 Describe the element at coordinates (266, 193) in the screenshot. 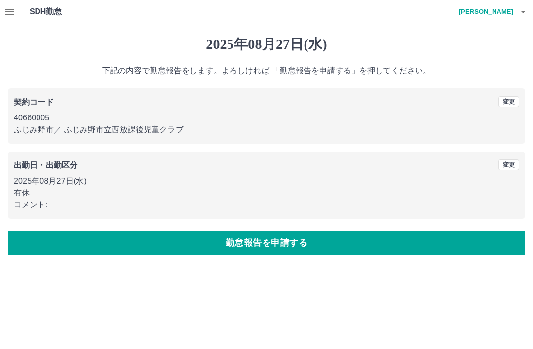

I see `p: 有休` at that location.